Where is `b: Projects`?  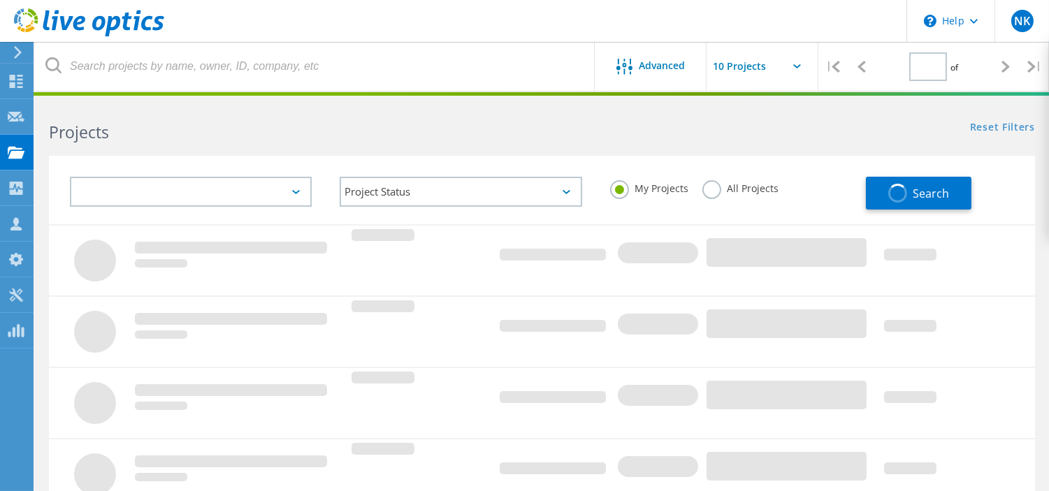 b: Projects is located at coordinates (79, 132).